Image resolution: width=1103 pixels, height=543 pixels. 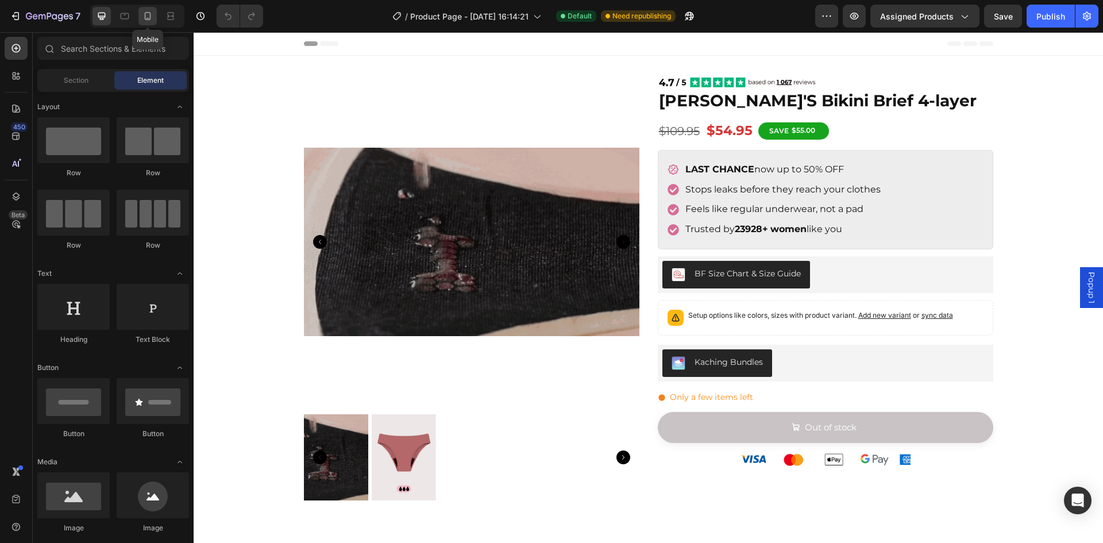 I want to click on button: Publish, so click(x=1051, y=16).